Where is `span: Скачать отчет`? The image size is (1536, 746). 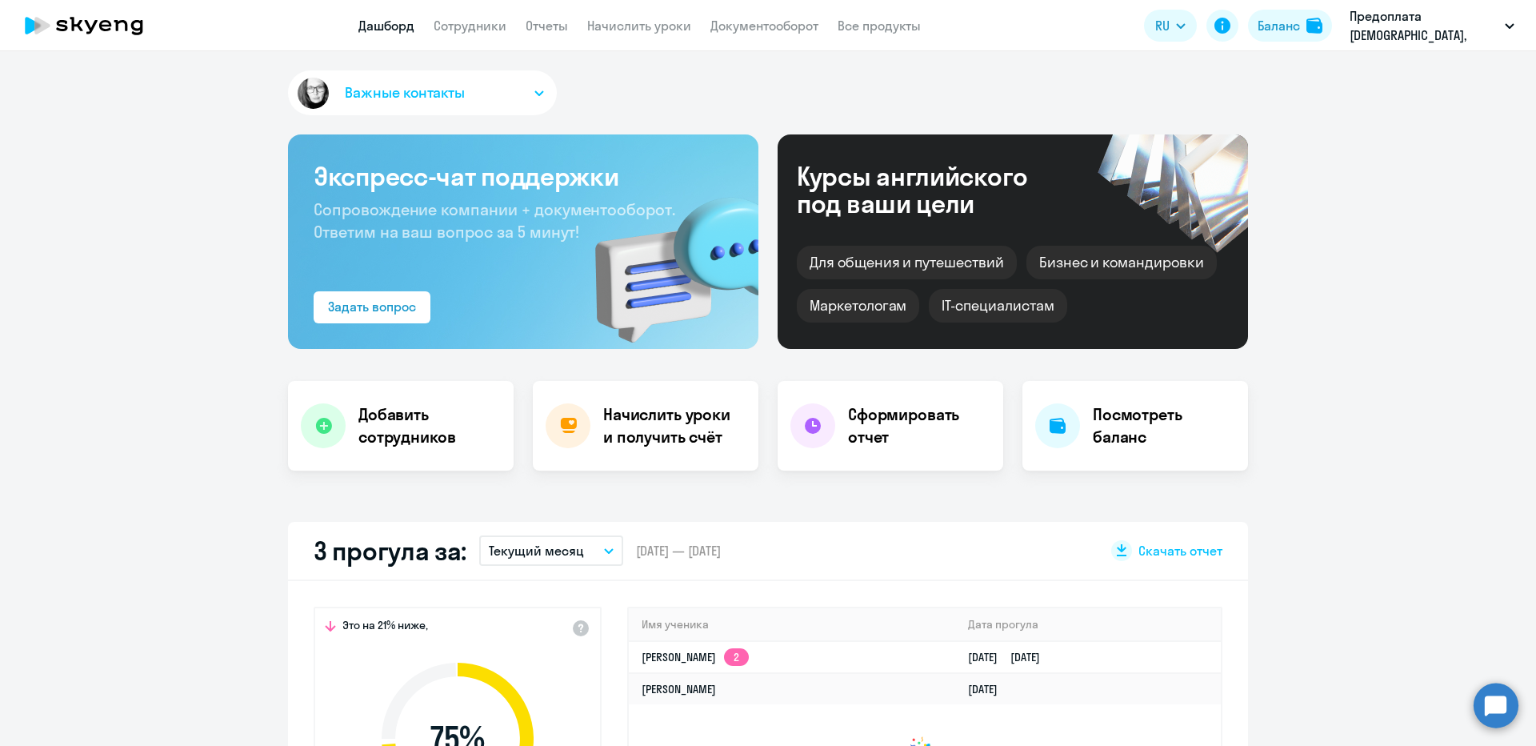
span: Скачать отчет is located at coordinates (1180, 551).